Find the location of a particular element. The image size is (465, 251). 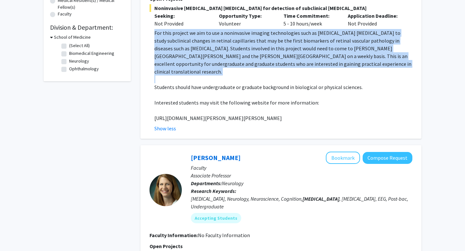

h2: Division & Department: is located at coordinates (87, 27).